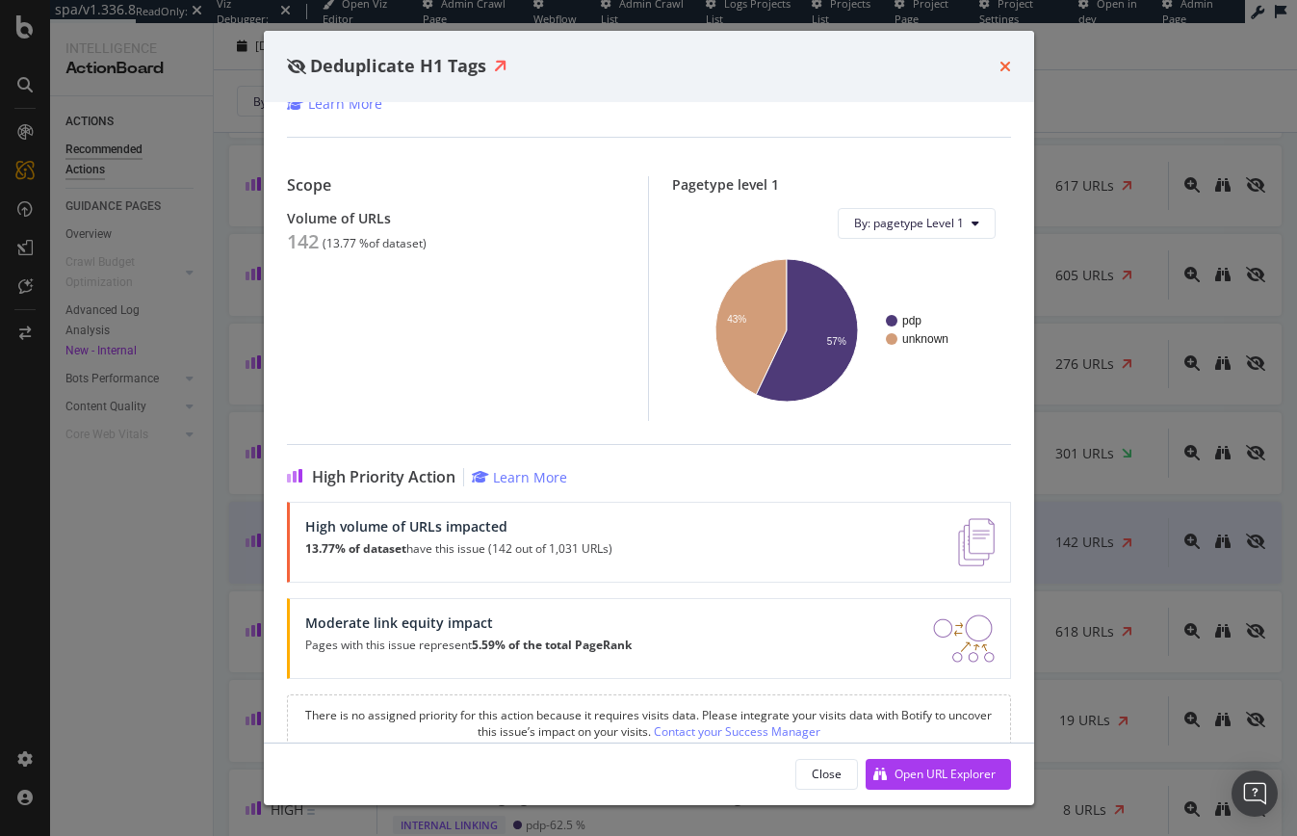 The width and height of the screenshot is (1297, 836). Describe the element at coordinates (826, 773) in the screenshot. I see `div: Close` at that location.